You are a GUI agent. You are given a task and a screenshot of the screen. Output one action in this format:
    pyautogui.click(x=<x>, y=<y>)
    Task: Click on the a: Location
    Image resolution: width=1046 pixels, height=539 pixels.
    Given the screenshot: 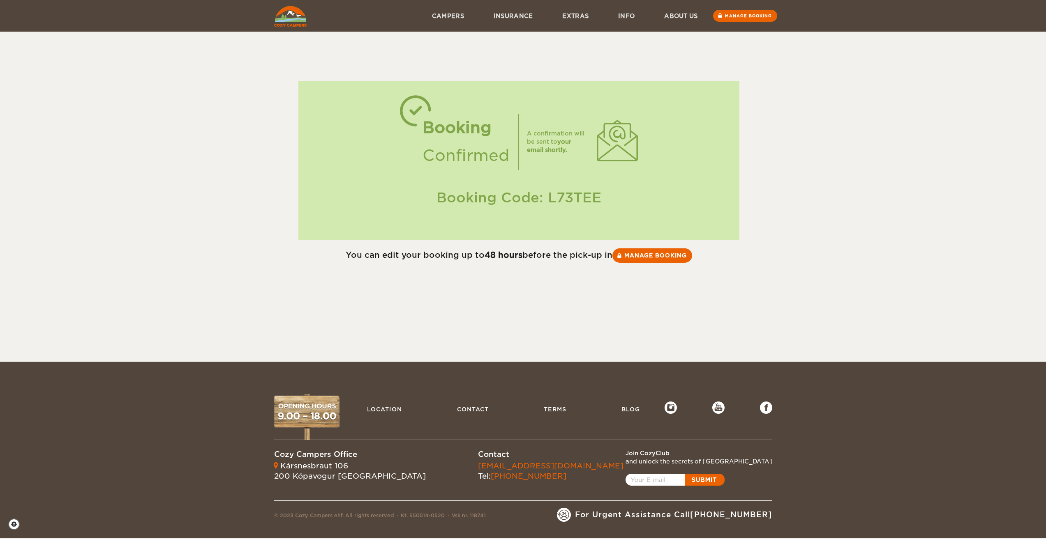 What is the action you would take?
    pyautogui.click(x=384, y=410)
    